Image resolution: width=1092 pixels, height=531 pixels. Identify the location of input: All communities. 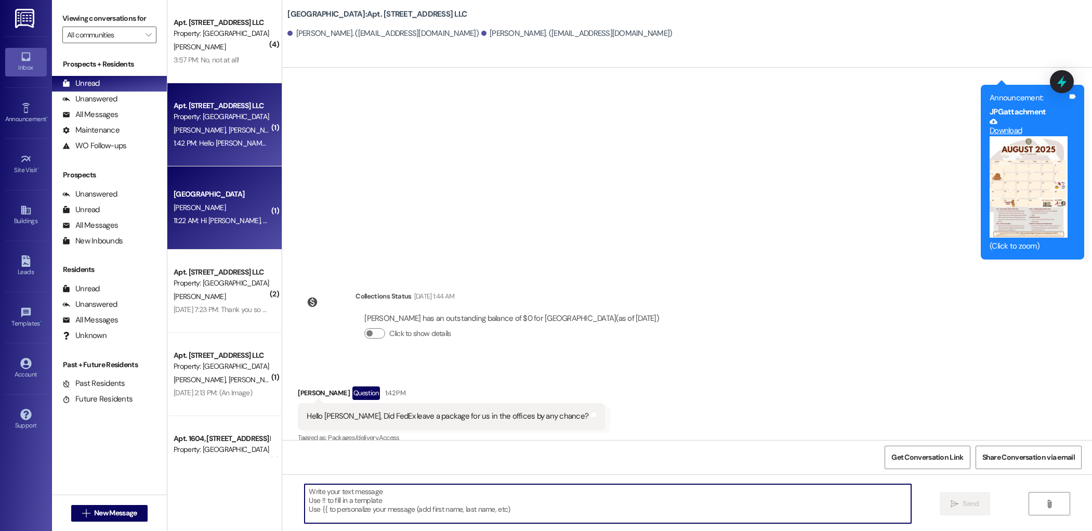
(103, 35).